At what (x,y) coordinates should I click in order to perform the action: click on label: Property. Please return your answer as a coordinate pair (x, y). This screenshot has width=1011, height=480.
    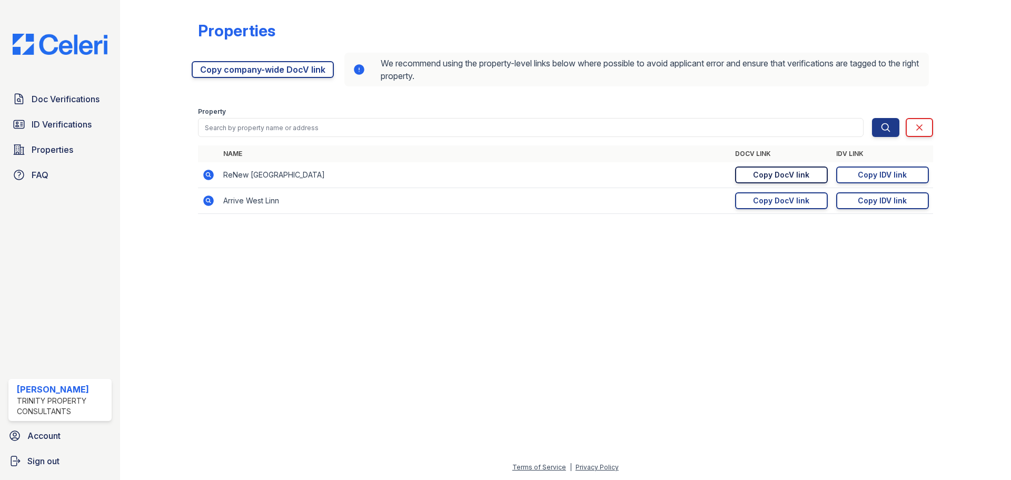
    Looking at the image, I should click on (212, 112).